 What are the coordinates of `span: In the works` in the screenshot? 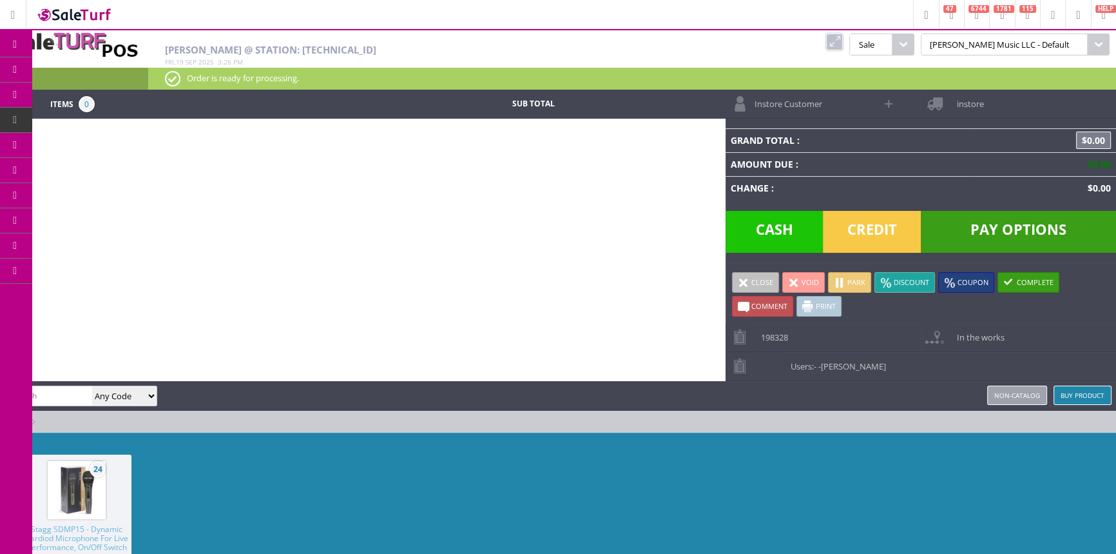 It's located at (977, 332).